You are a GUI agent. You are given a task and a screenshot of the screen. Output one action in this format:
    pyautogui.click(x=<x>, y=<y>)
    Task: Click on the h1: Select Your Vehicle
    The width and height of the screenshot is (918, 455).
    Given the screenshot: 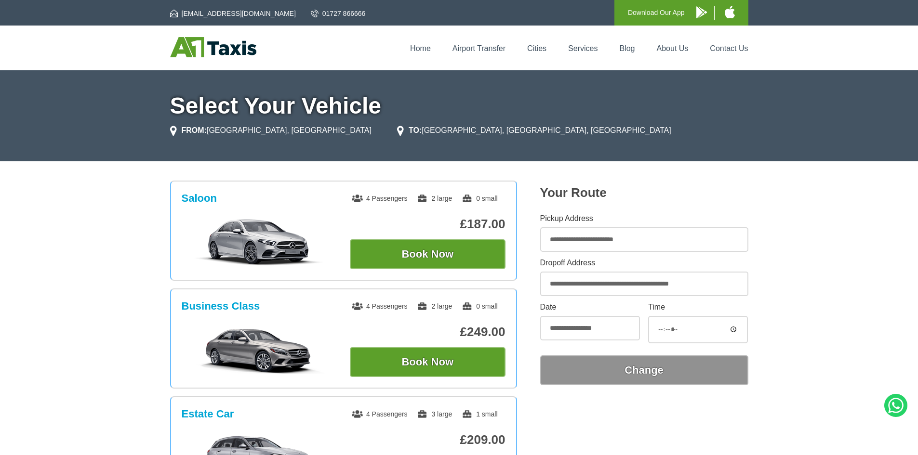 What is the action you would take?
    pyautogui.click(x=459, y=106)
    